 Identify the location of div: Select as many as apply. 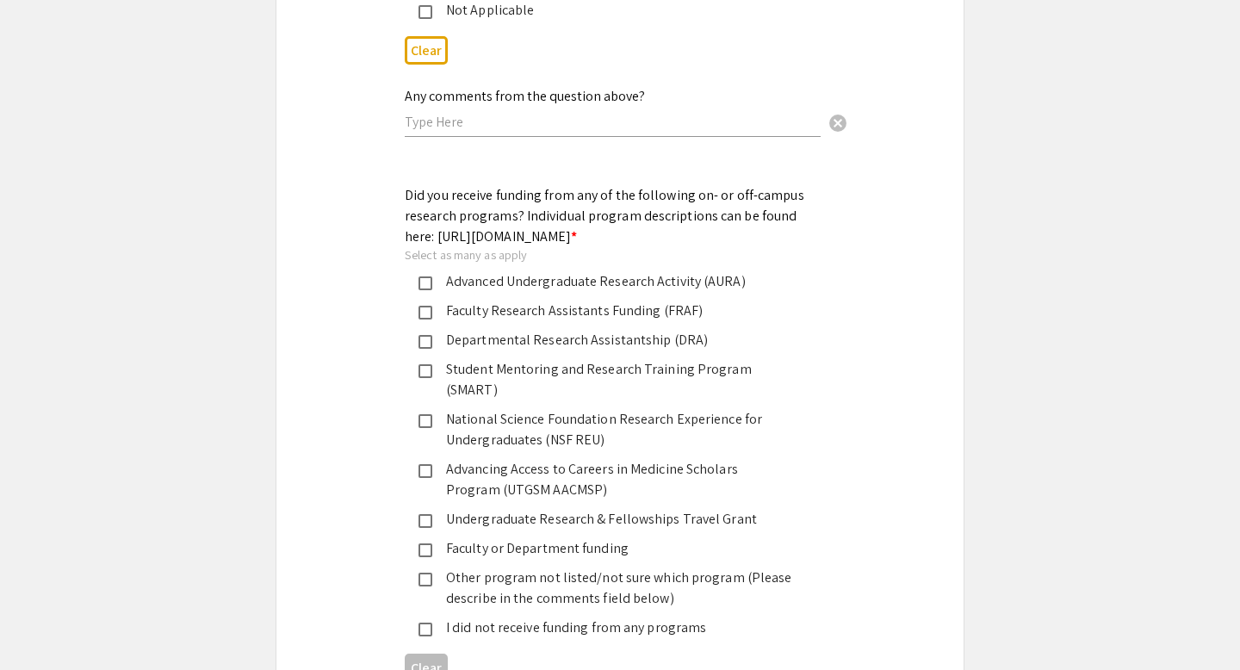
(606, 255).